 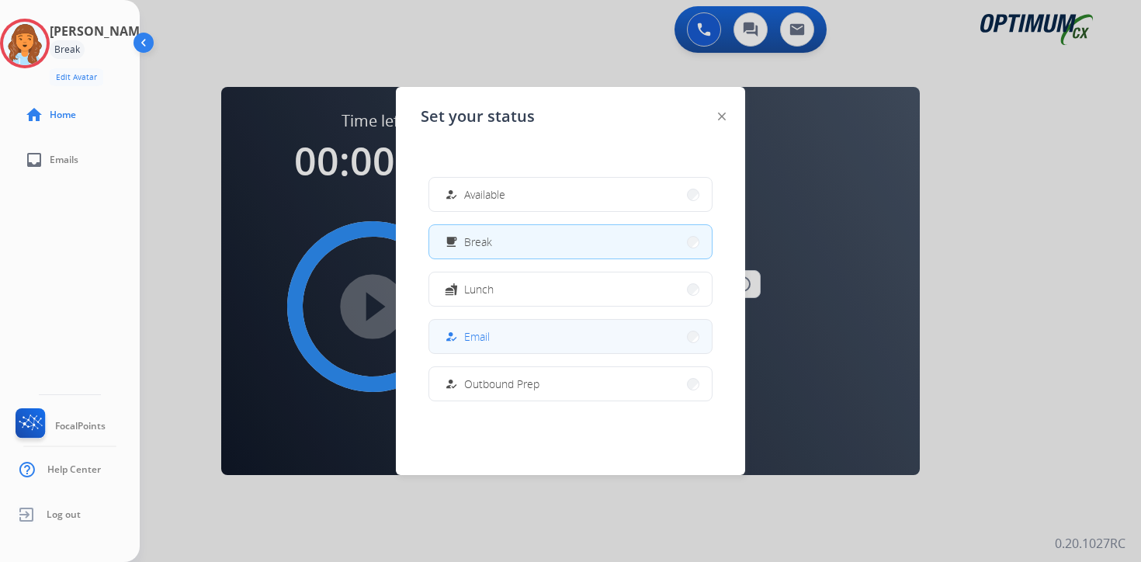 I want to click on img: close-button, so click(x=722, y=116).